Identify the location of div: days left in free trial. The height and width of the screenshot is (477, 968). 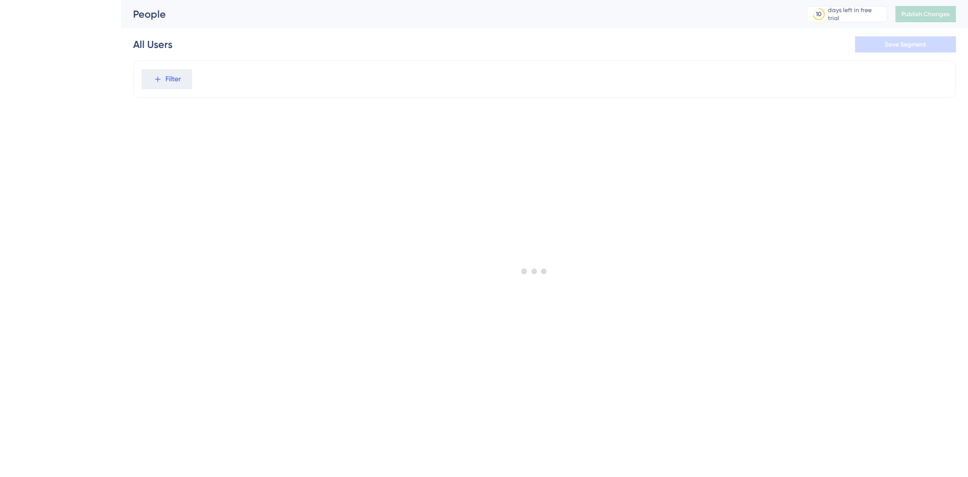
(856, 14).